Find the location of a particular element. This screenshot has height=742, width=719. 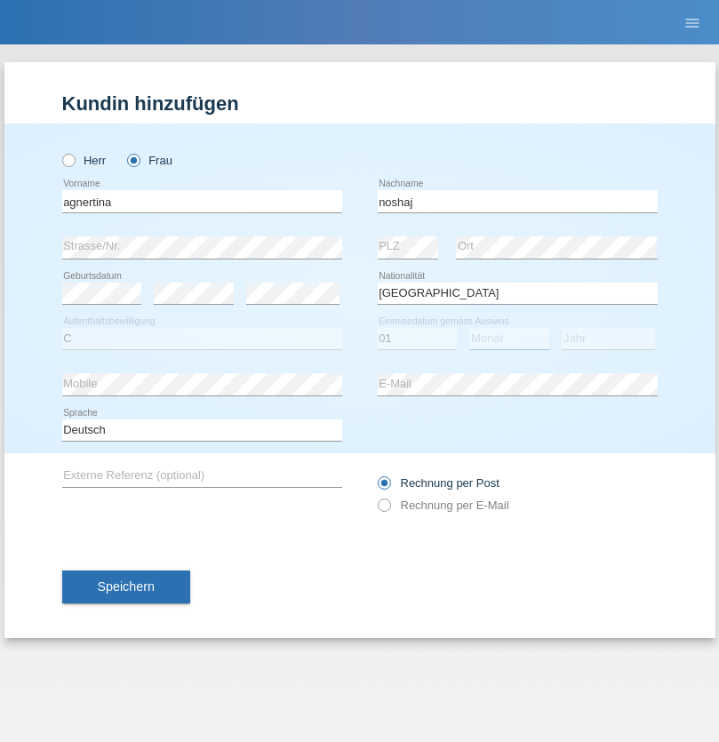

label: Frau is located at coordinates (149, 160).